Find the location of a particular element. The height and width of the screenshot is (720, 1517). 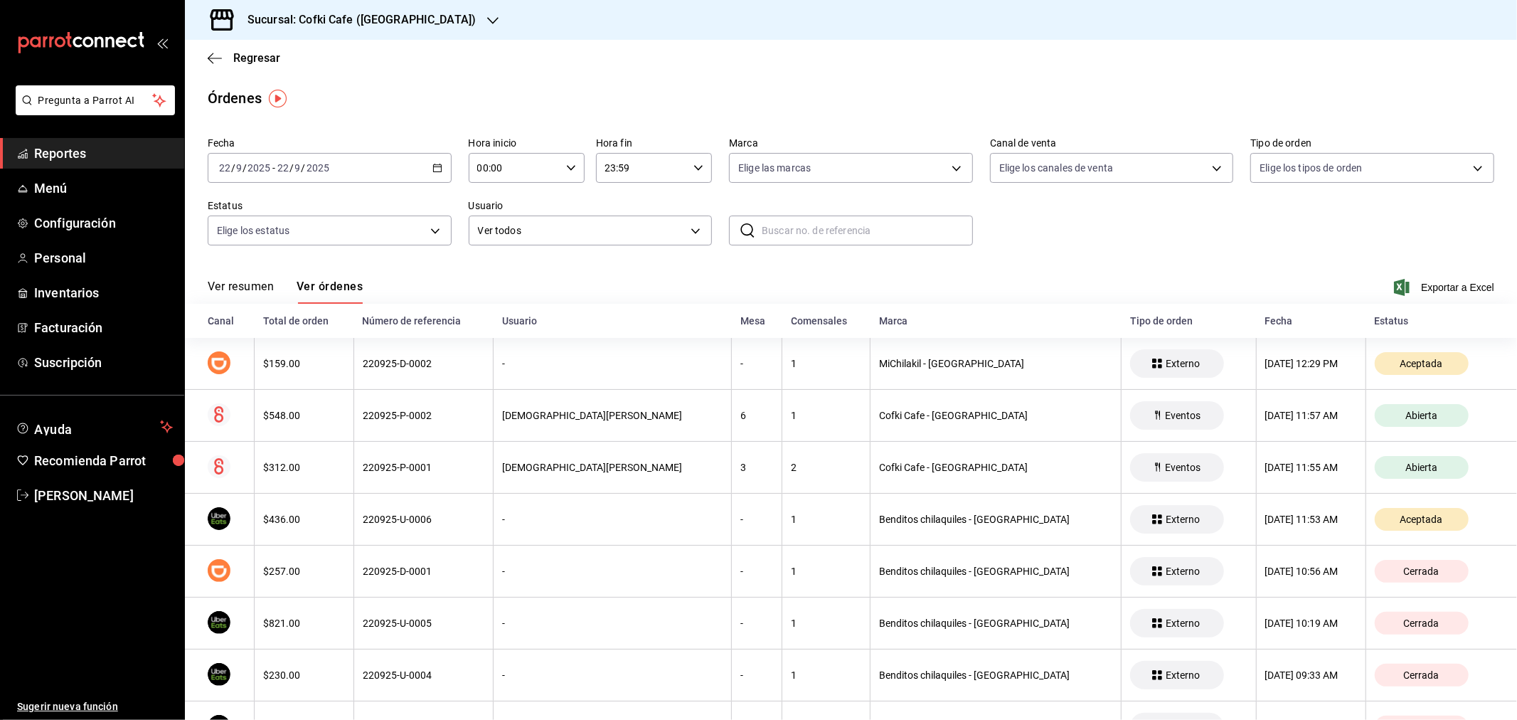

input: Buscar no. de referencia is located at coordinates (867, 230).